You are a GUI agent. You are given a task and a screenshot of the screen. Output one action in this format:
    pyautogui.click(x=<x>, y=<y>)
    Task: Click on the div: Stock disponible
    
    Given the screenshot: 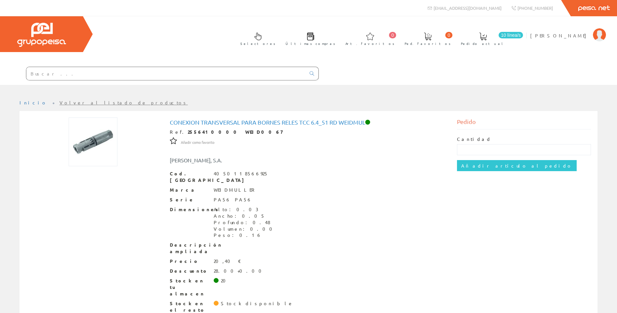 What is the action you would take?
    pyautogui.click(x=257, y=303)
    